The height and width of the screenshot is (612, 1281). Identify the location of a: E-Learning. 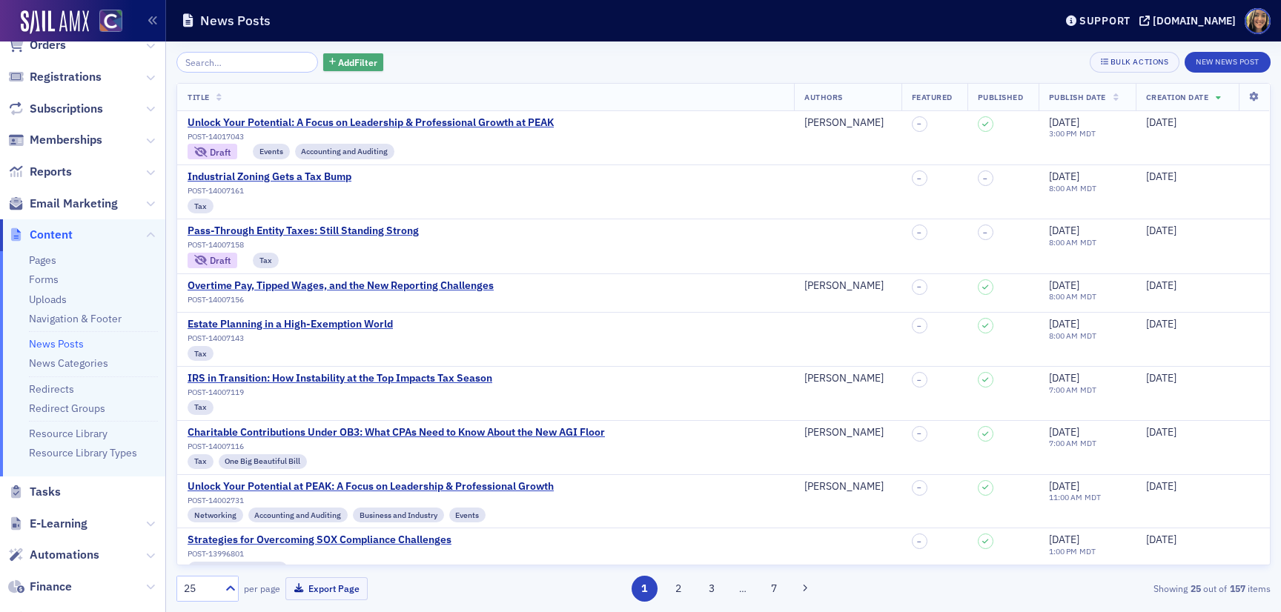
(47, 524).